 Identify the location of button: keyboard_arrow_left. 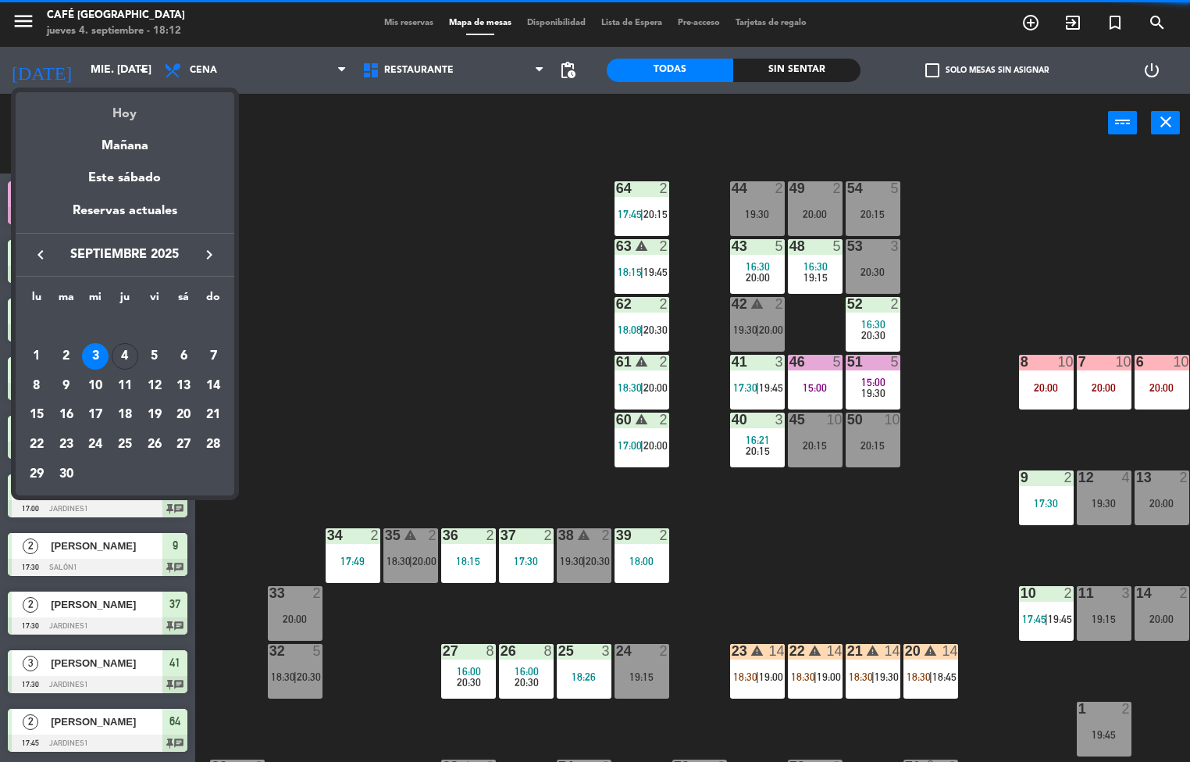
(41, 255).